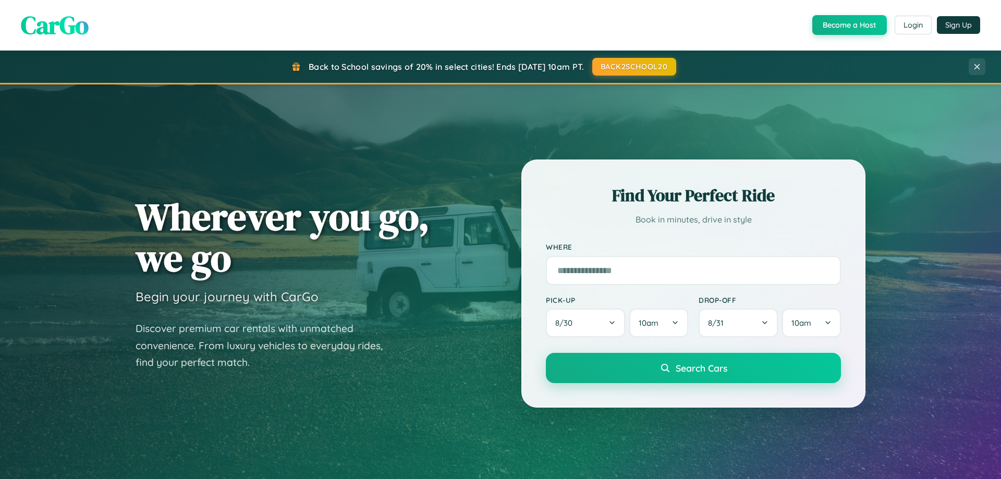 The height and width of the screenshot is (479, 1001). Describe the element at coordinates (738, 323) in the screenshot. I see `button: 8/31` at that location.